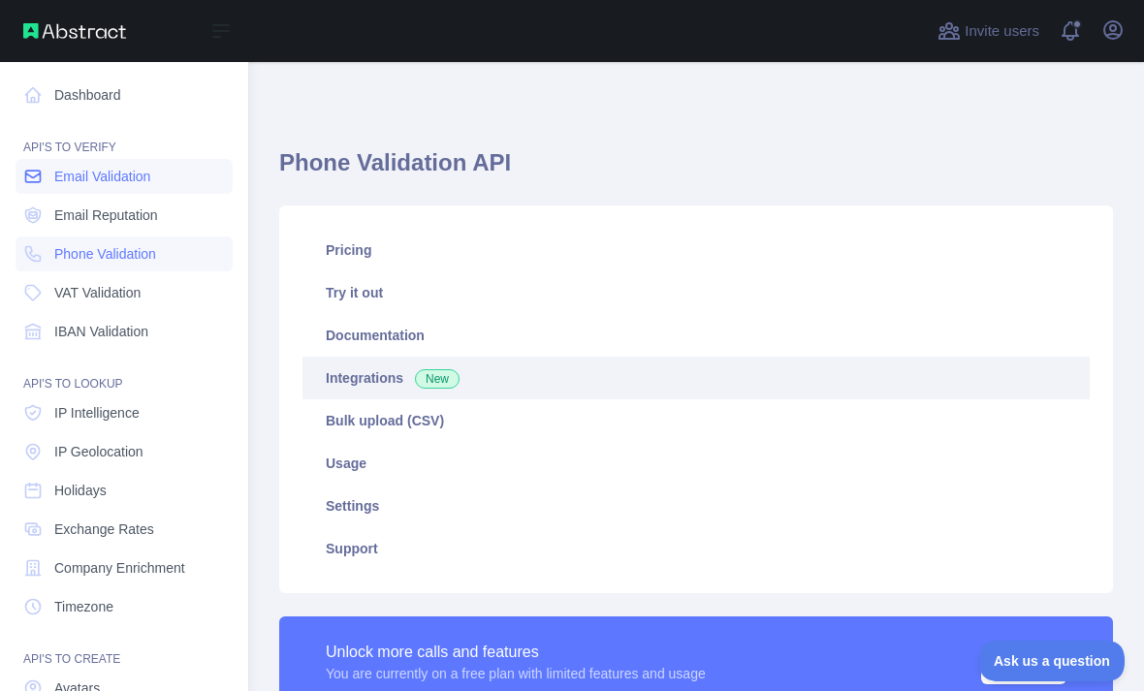  I want to click on span: Email Reputation, so click(106, 215).